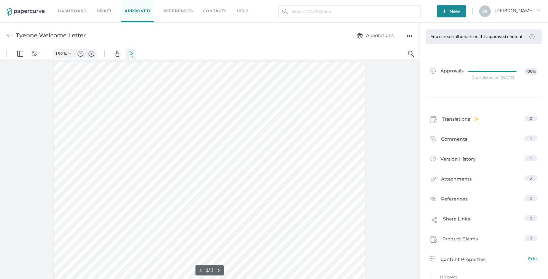 The image size is (548, 279). Describe the element at coordinates (433, 159) in the screenshot. I see `img: versions-icon.ee5af6b0.svg` at that location.